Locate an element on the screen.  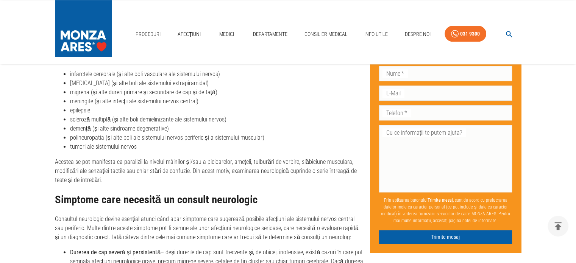
li: migrena (și alte dureri primare și secundare de cap și de față) is located at coordinates (217, 92).